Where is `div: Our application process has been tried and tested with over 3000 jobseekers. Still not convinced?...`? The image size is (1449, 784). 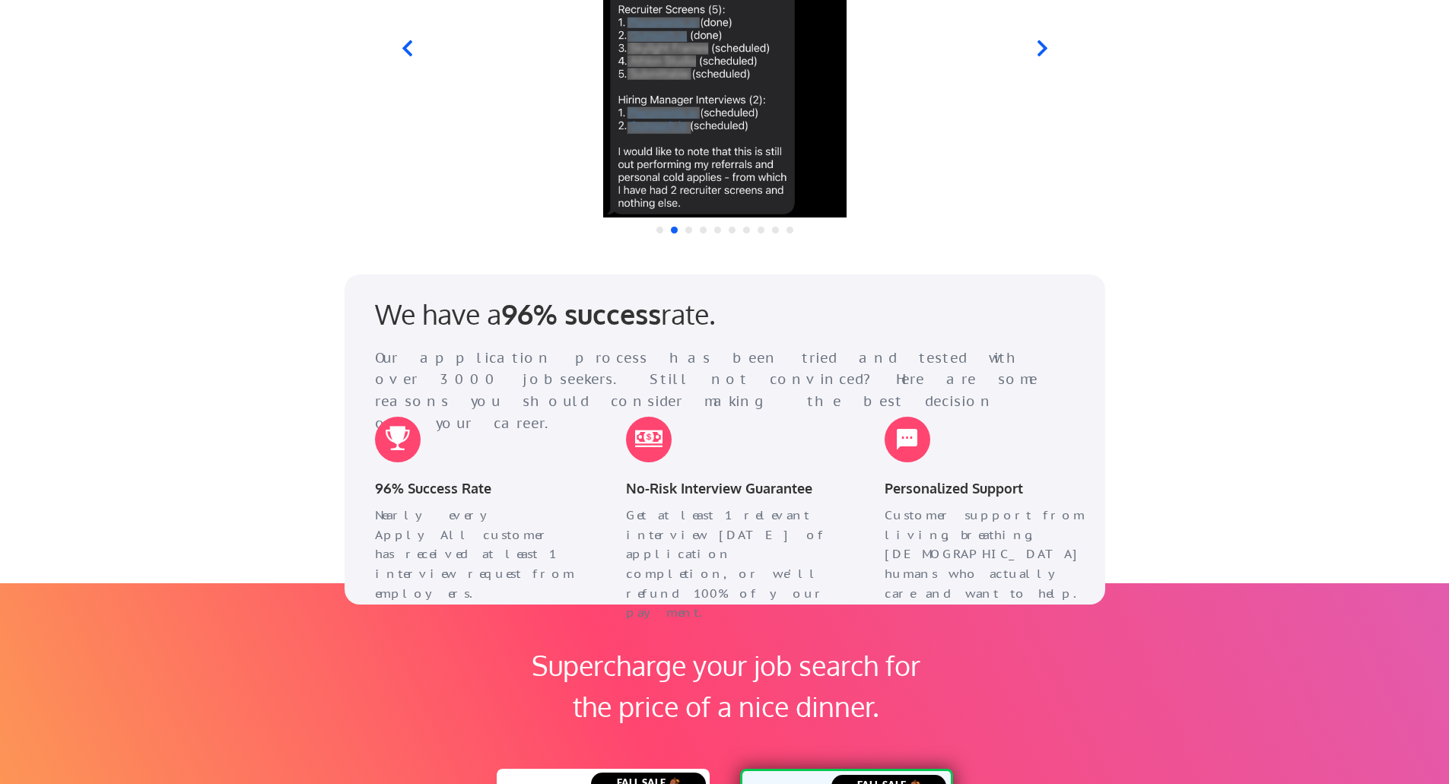
div: Our application process has been tried and tested with over 3000 jobseekers. Still not convinced?... is located at coordinates (713, 391).